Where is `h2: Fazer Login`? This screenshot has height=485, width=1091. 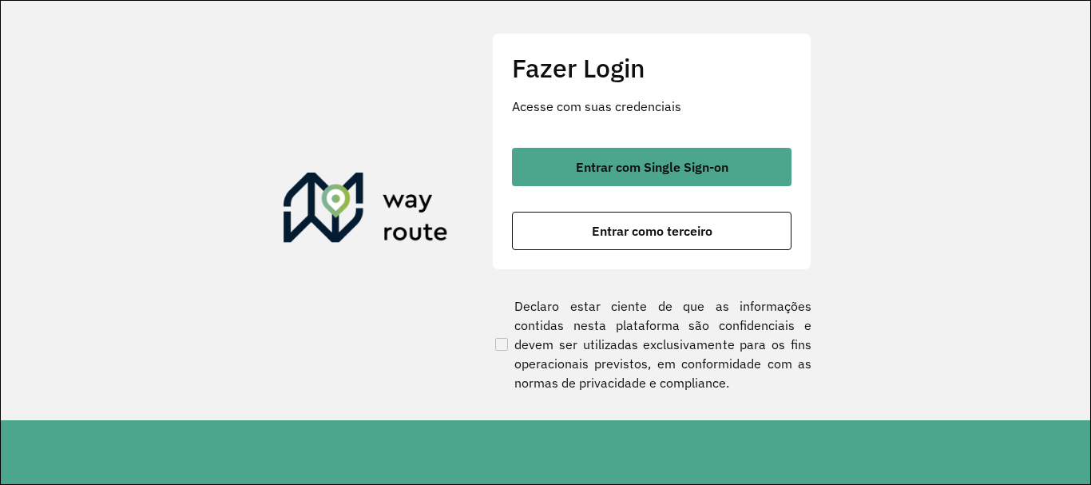
h2: Fazer Login is located at coordinates (652, 68).